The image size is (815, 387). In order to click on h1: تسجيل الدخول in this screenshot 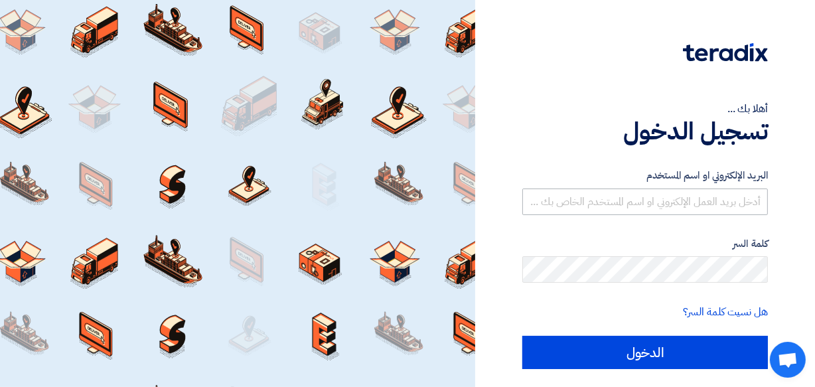, I will do `click(645, 131)`.